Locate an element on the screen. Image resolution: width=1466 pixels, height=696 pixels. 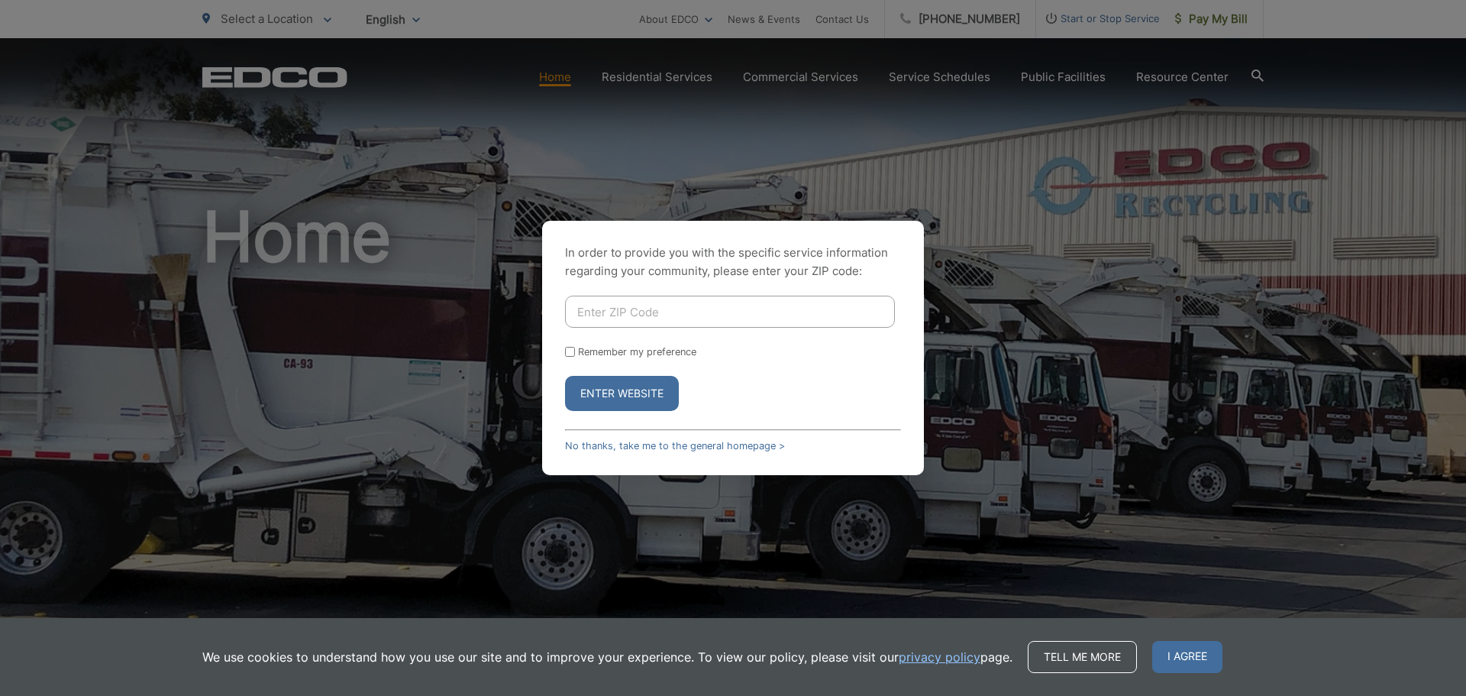
input: Enter ZIP Code is located at coordinates (730, 312).